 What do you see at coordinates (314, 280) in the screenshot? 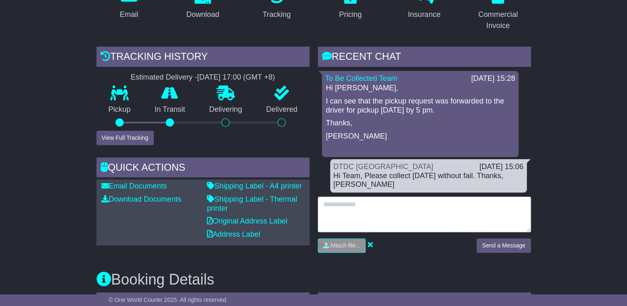
I see `h3: Booking Details` at bounding box center [314, 280].